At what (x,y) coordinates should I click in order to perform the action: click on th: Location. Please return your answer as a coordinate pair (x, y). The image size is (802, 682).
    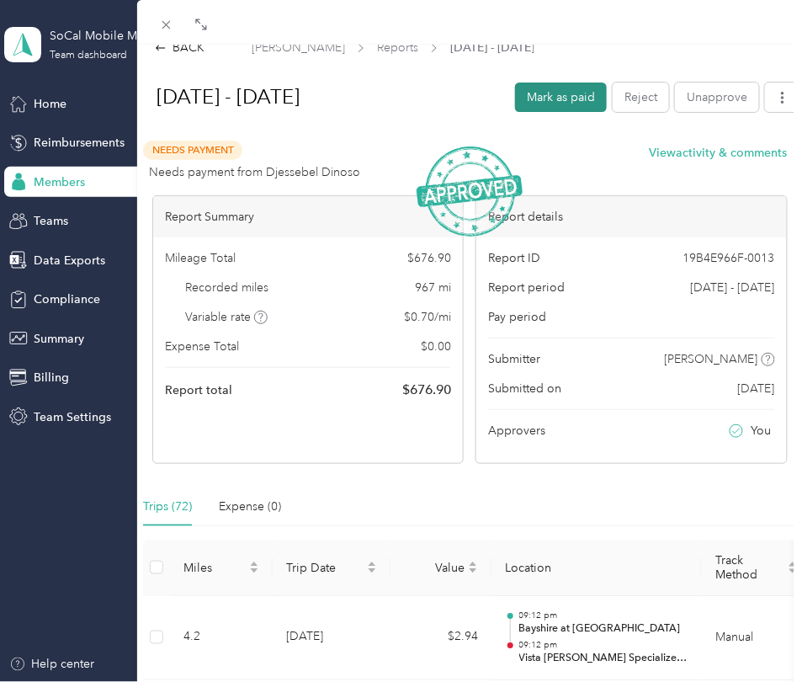
    Looking at the image, I should click on (597, 567).